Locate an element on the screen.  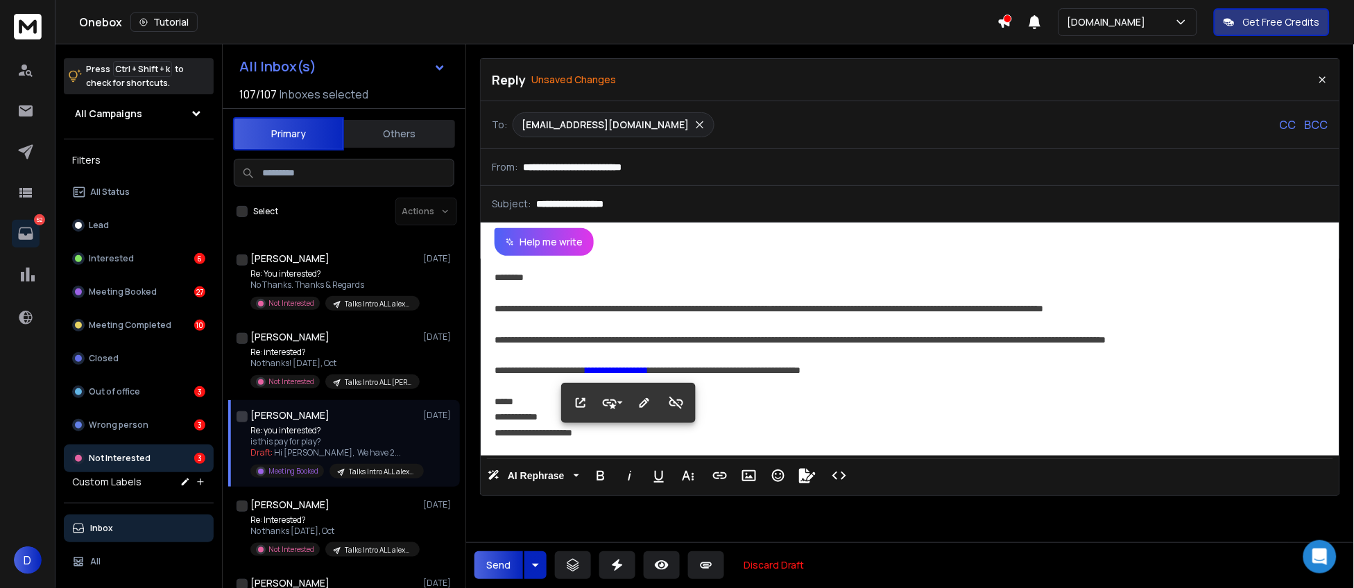
button: Discard Draft is located at coordinates (774, 565).